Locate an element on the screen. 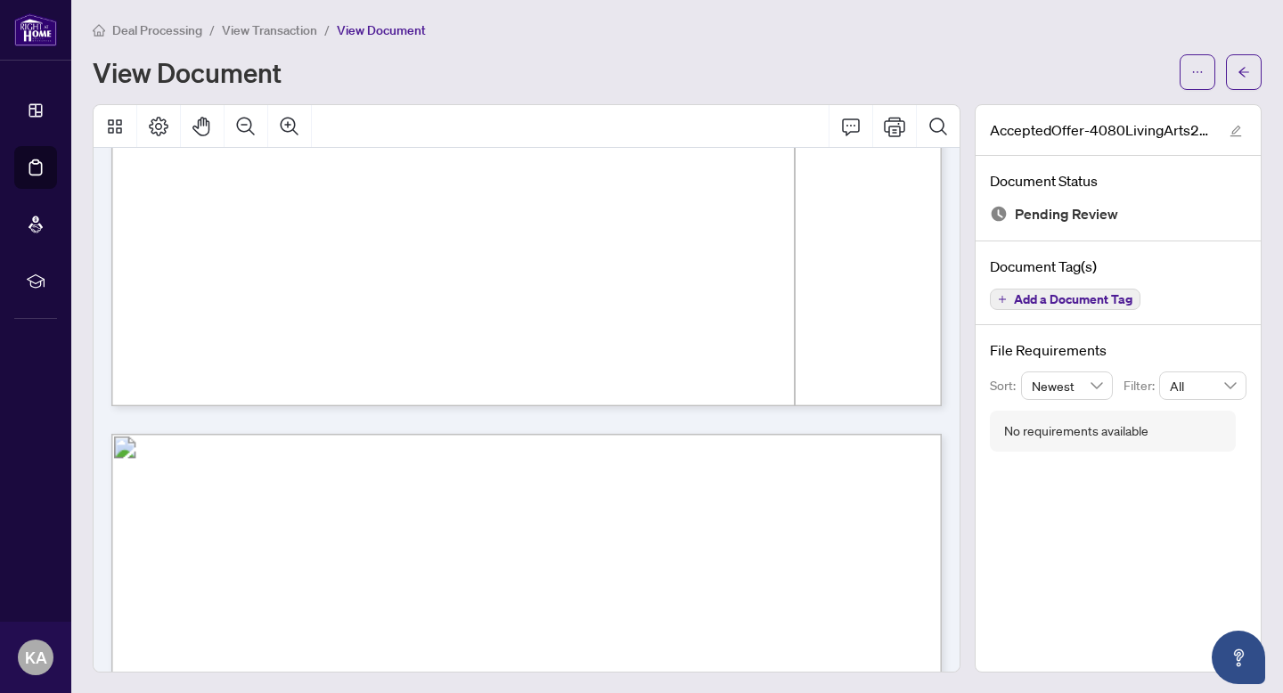 The height and width of the screenshot is (693, 1283). button: Open asap is located at coordinates (1238, 657).